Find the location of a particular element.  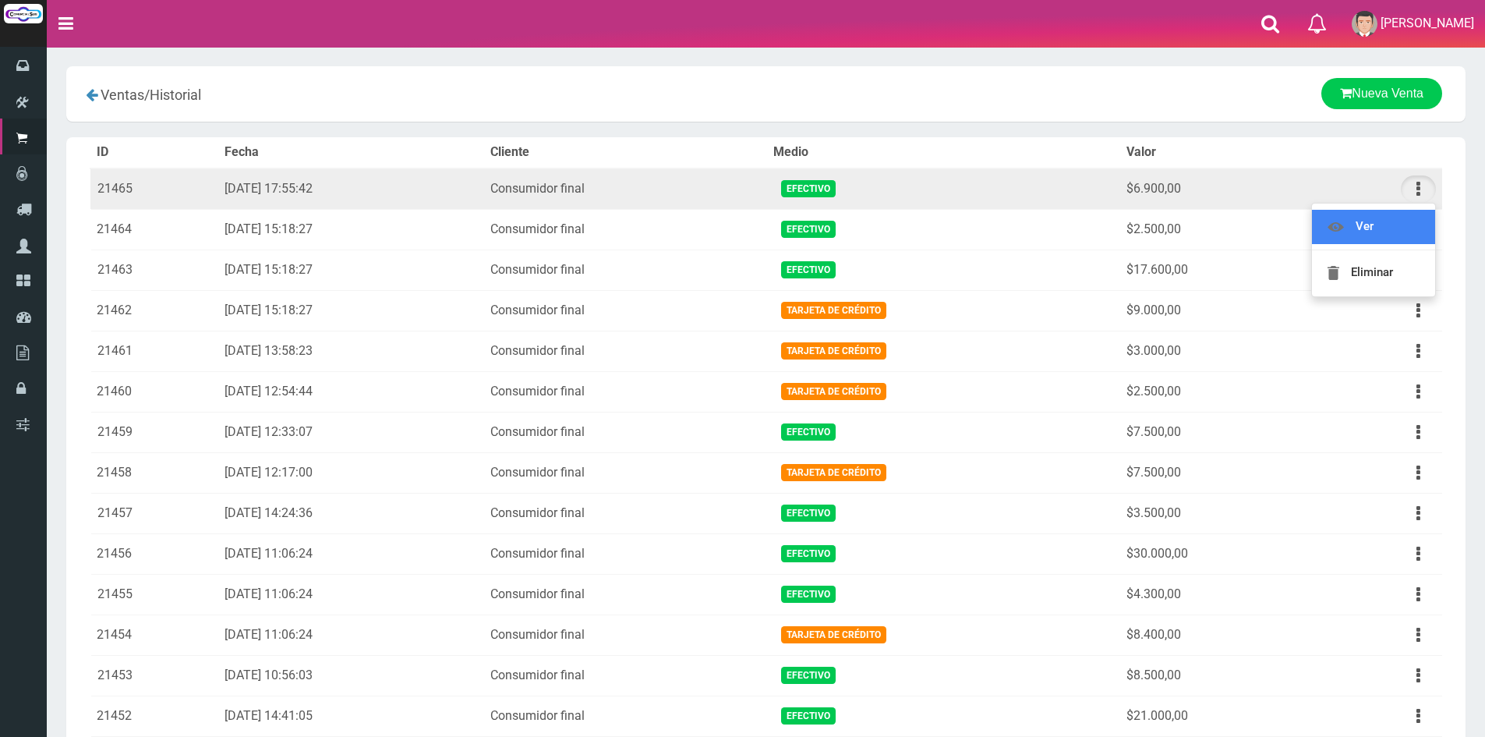

td: 21455 is located at coordinates (154, 594).